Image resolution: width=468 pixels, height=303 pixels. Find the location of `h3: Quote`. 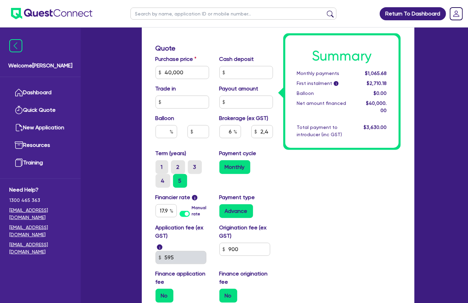

h3: Quote is located at coordinates (214, 48).